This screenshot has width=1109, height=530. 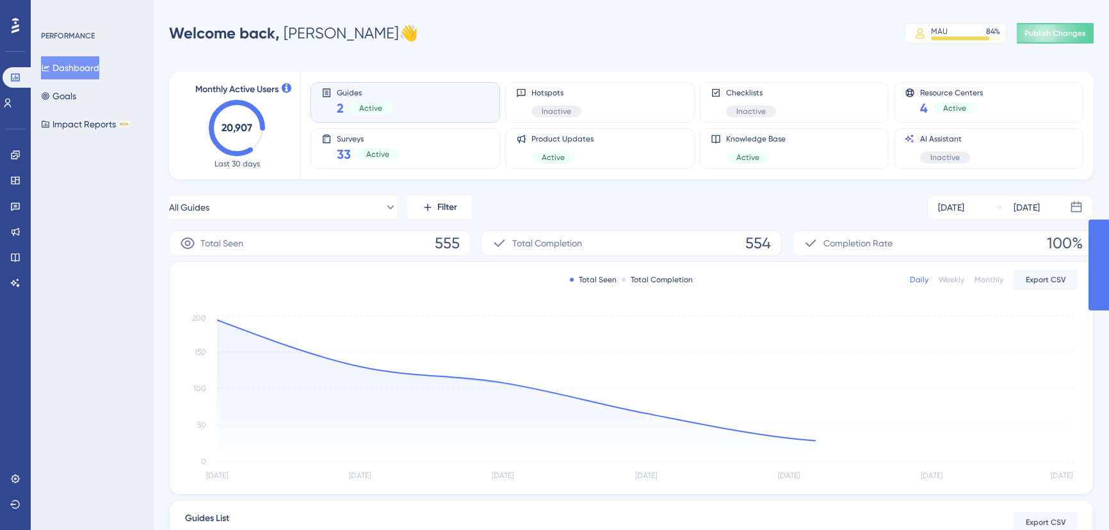 What do you see at coordinates (58, 96) in the screenshot?
I see `button: Goals` at bounding box center [58, 96].